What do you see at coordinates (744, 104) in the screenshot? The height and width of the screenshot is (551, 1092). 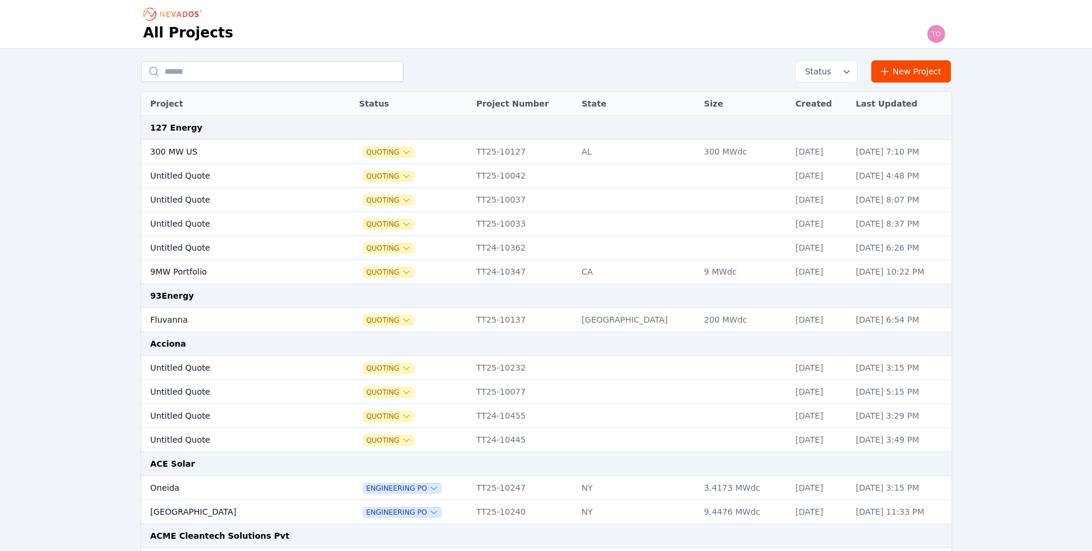 I see `th: Size` at bounding box center [744, 104].